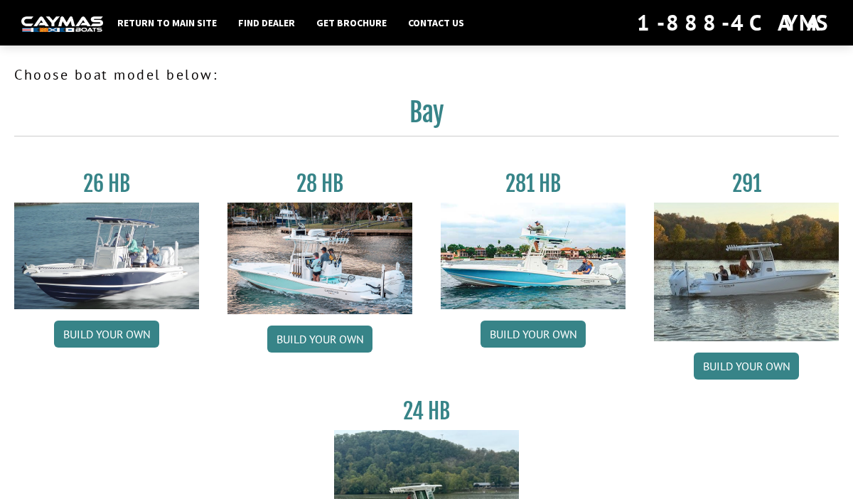 Image resolution: width=853 pixels, height=499 pixels. Describe the element at coordinates (533, 183) in the screenshot. I see `h3: 281 HB` at that location.